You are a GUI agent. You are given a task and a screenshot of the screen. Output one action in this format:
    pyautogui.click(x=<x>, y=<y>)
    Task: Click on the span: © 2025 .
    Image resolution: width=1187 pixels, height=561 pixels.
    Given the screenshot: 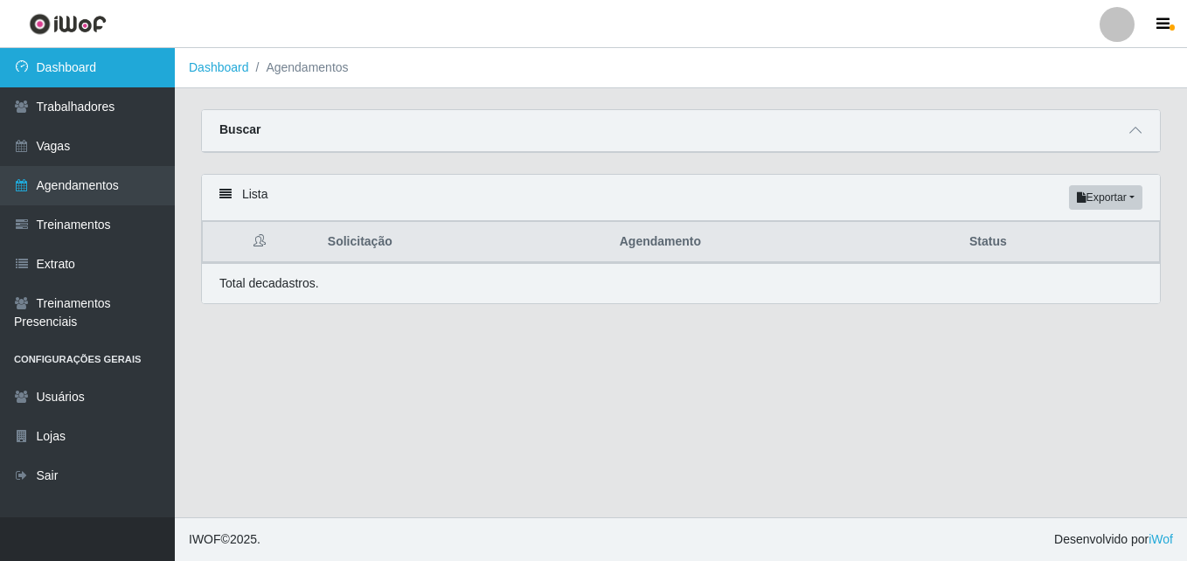 What is the action you would take?
    pyautogui.click(x=225, y=539)
    